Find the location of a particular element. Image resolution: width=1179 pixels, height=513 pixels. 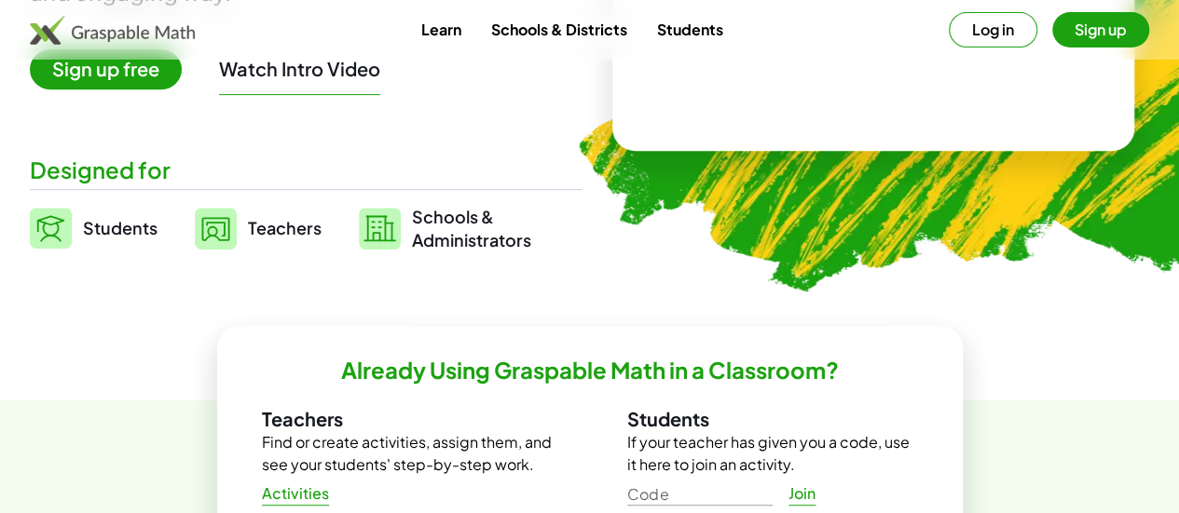

a: Teachers is located at coordinates (258, 228).